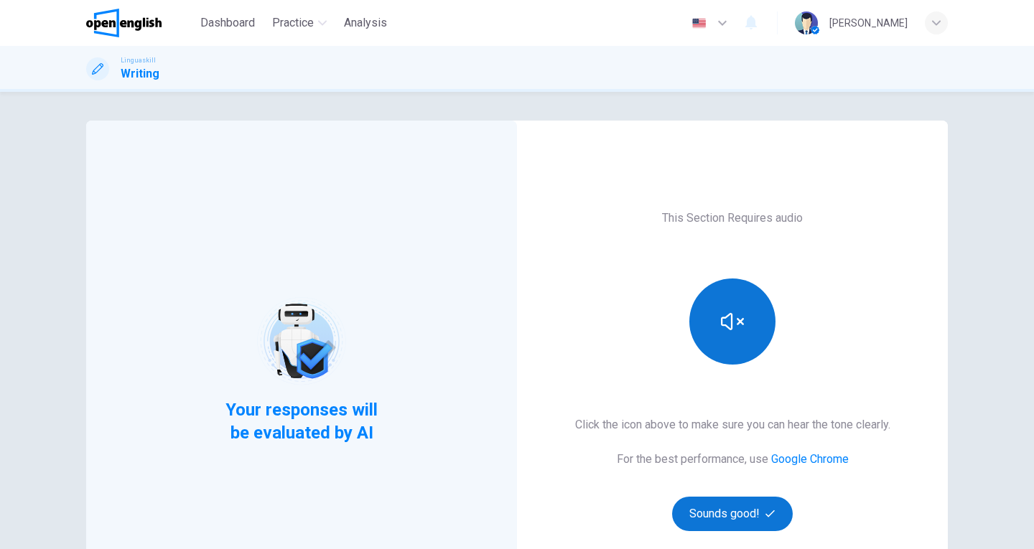 The width and height of the screenshot is (1034, 549). Describe the element at coordinates (732, 514) in the screenshot. I see `button: Sounds good!` at that location.